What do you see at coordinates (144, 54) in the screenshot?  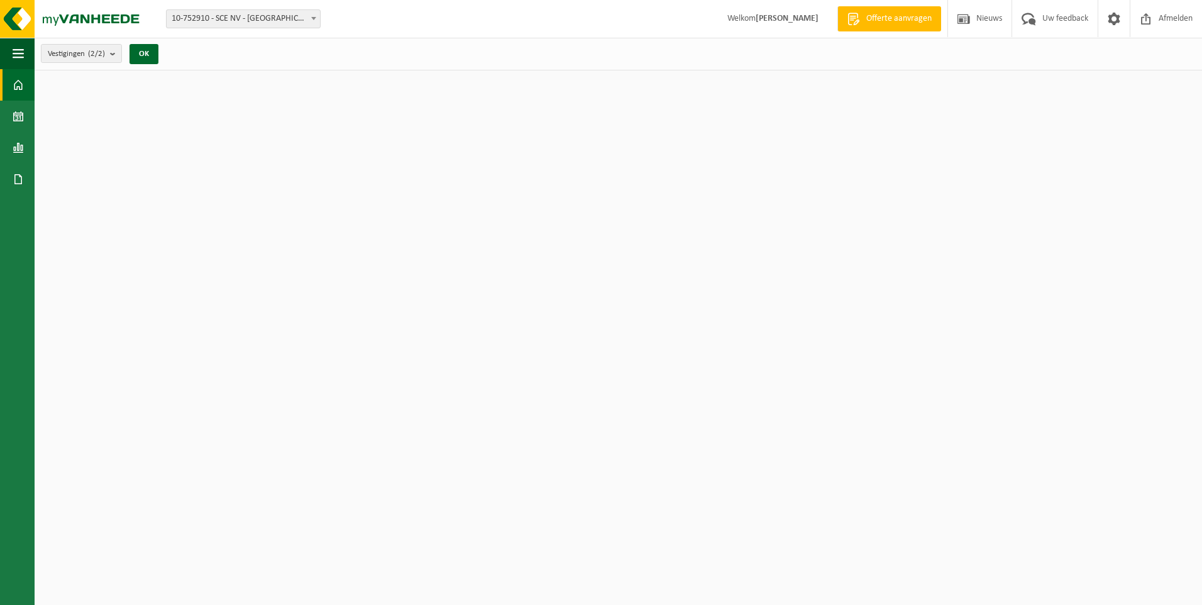 I see `button: OK` at bounding box center [144, 54].